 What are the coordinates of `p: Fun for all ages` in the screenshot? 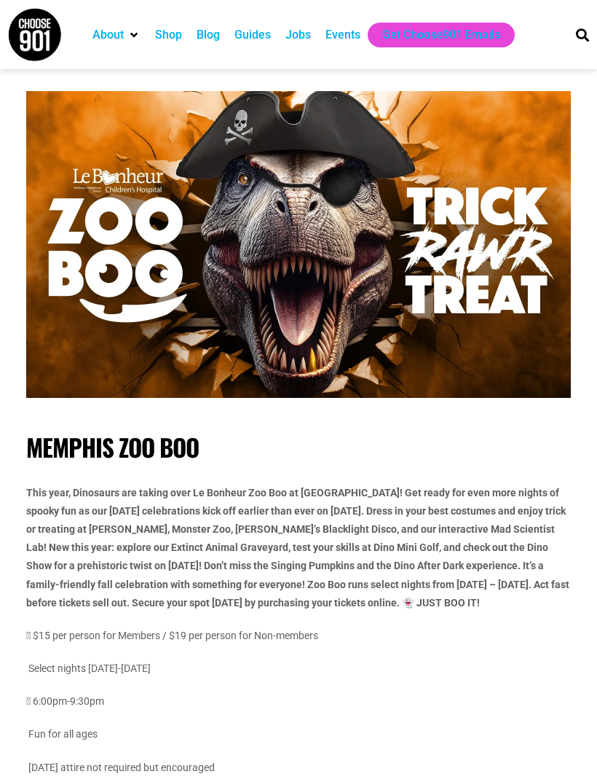 It's located at (299, 734).